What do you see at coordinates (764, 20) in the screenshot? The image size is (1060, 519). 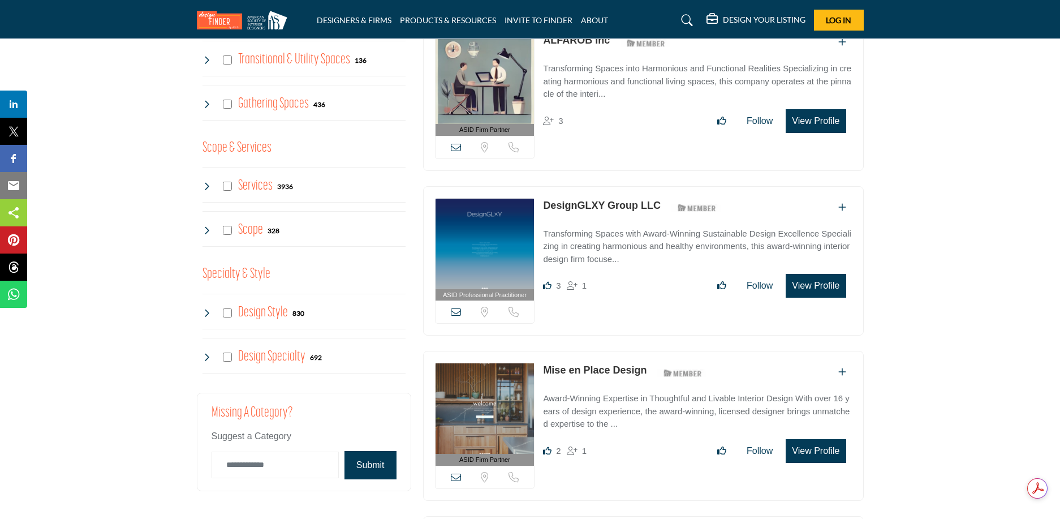 I see `h5: DESIGN YOUR LISTING` at bounding box center [764, 20].